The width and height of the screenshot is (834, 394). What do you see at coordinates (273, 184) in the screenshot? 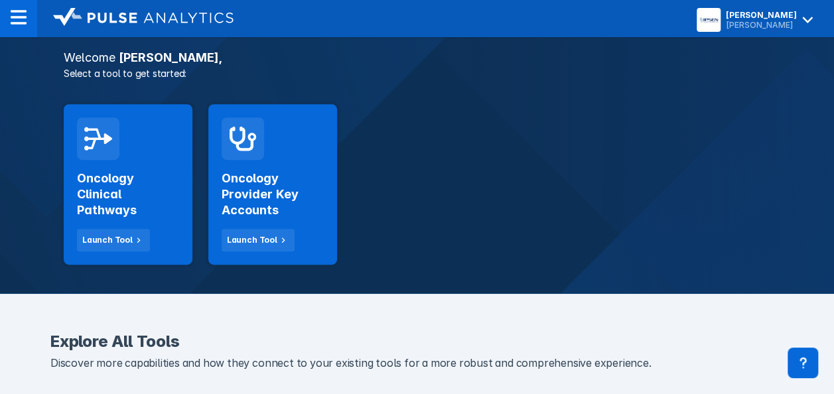
I see `a: Oncology Provider Key AccountsLaunch Tool` at bounding box center [273, 184].